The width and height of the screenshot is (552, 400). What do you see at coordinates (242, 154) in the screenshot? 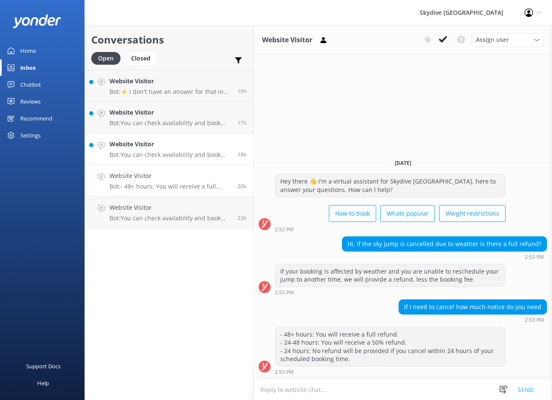
I see `span: Oct 07 2025 04:12pm (UTC +13:00) Pacific/Auckland` at bounding box center [242, 154].